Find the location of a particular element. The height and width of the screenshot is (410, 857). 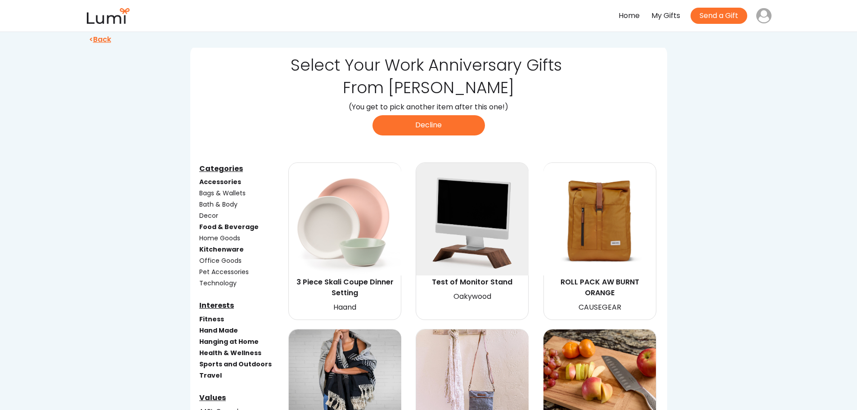

button: Decline is located at coordinates (429, 125).